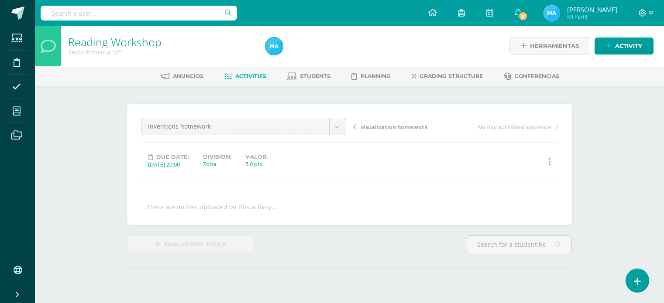 This screenshot has height=303, width=664. What do you see at coordinates (172, 157) in the screenshot?
I see `span: Due date:` at bounding box center [172, 157].